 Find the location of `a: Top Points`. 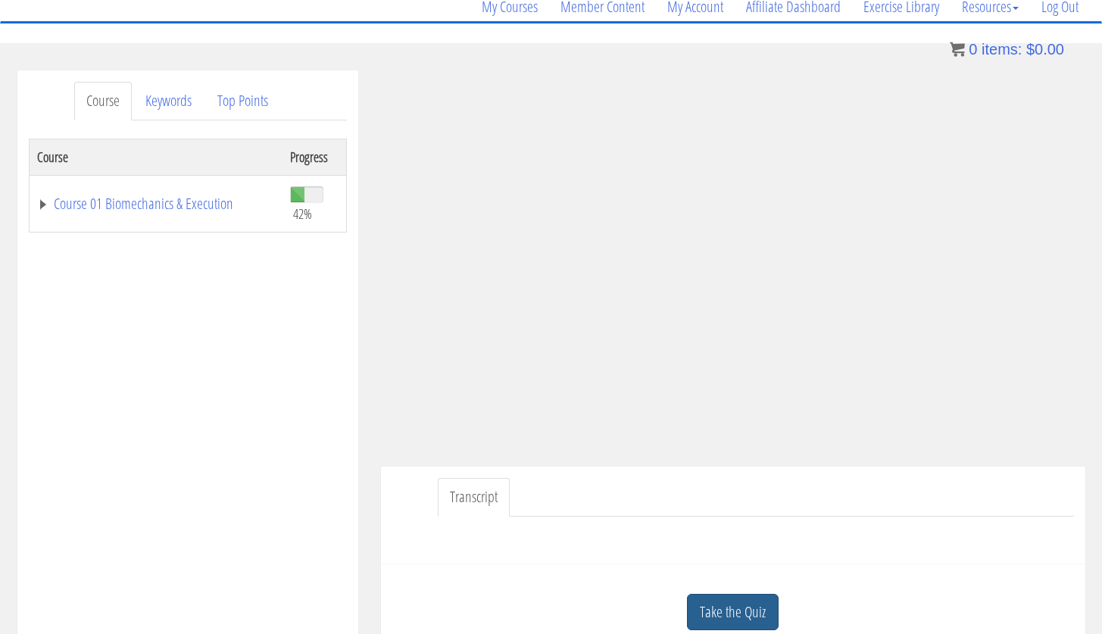

a: Top Points is located at coordinates (242, 101).